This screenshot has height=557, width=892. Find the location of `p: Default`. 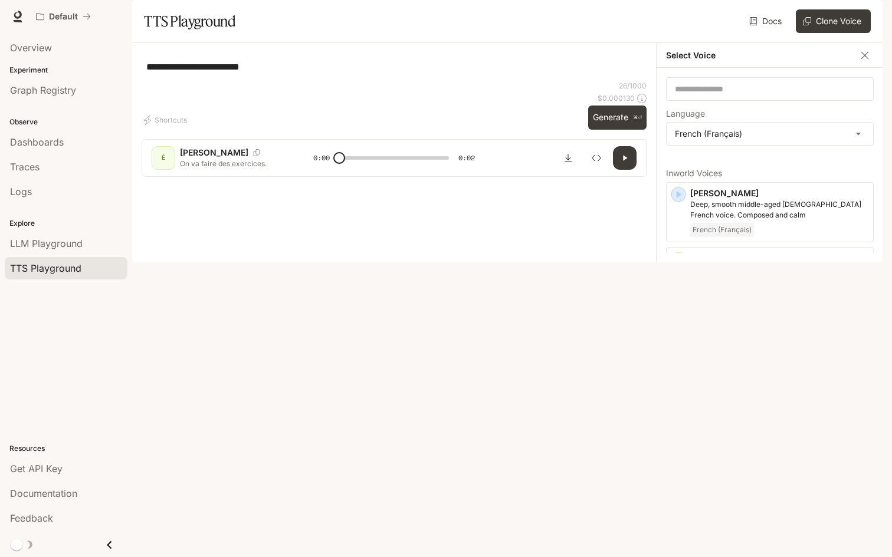

p: Default is located at coordinates (63, 17).